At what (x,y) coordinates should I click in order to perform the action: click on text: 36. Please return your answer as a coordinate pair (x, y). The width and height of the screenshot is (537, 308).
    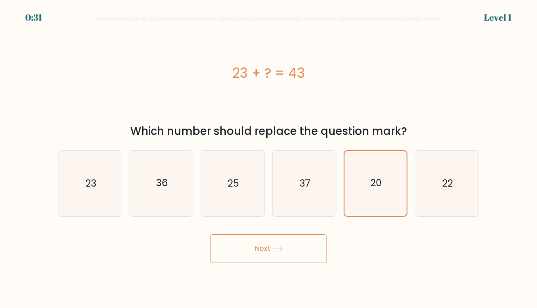
    Looking at the image, I should click on (162, 183).